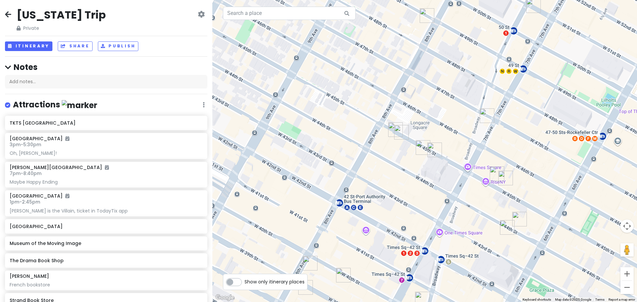 The image size is (637, 302). I want to click on button: Drag Pegman onto the map to open Street View, so click(627, 250).